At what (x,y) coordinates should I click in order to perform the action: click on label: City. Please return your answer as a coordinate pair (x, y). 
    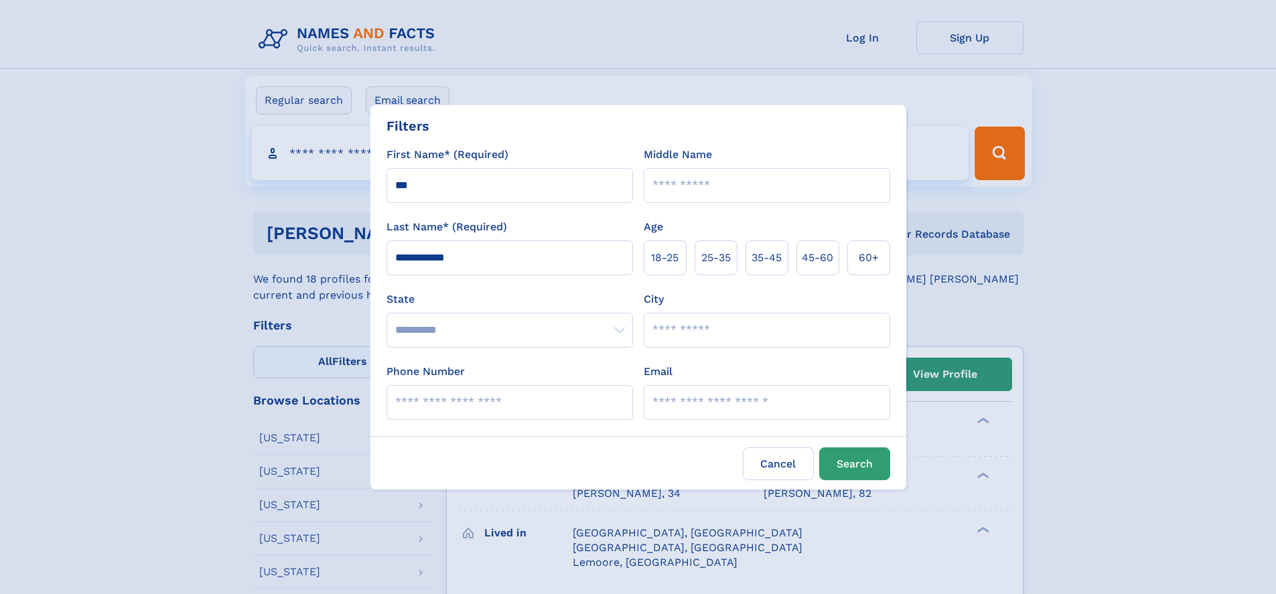
    Looking at the image, I should click on (654, 299).